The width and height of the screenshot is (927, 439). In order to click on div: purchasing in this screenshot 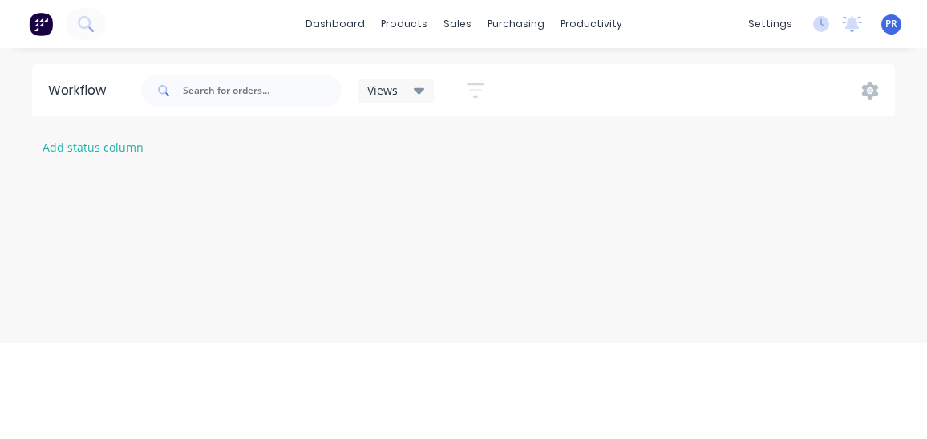, I will do `click(516, 24)`.